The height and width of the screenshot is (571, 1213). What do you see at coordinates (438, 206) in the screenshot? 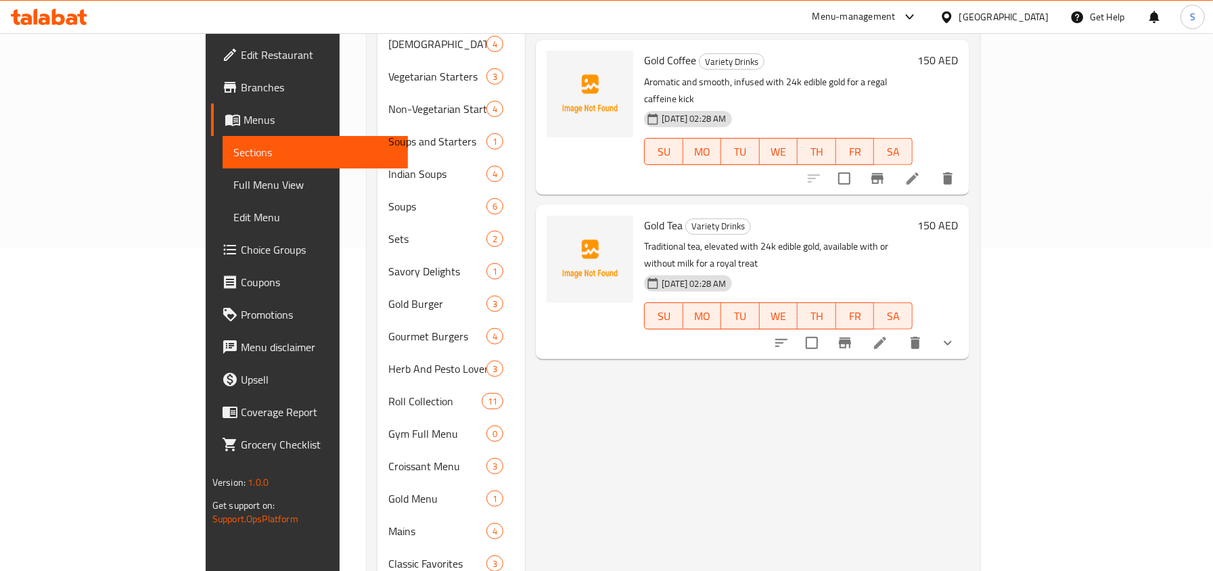
I see `div: Soups` at bounding box center [438, 206].